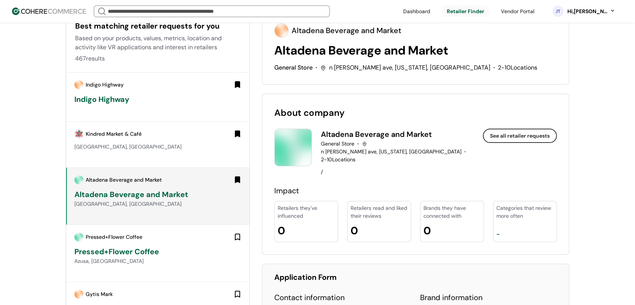 This screenshot has height=305, width=635. Describe the element at coordinates (416, 113) in the screenshot. I see `div: About company` at that location.